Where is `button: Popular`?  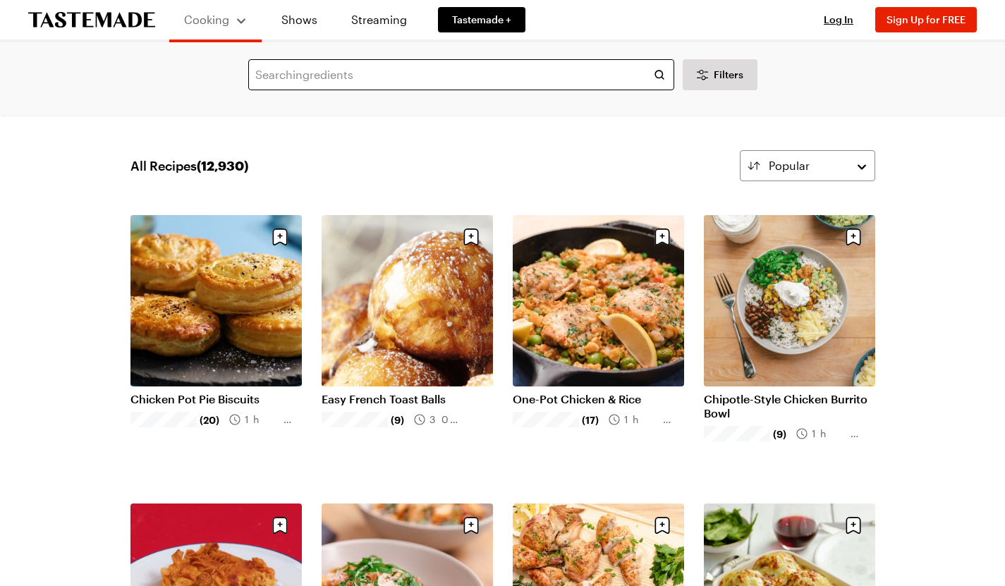
button: Popular is located at coordinates (807, 166).